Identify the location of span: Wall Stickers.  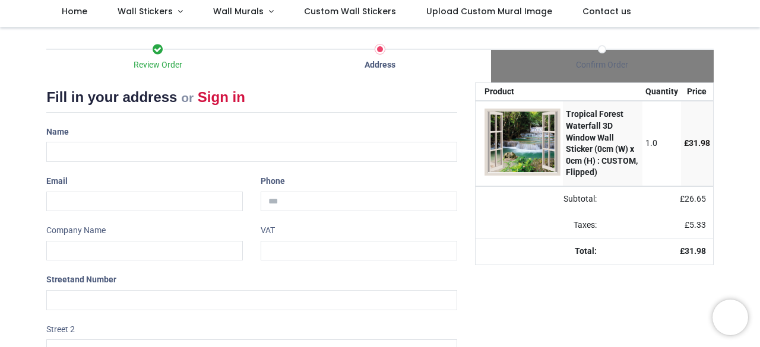
(145, 11).